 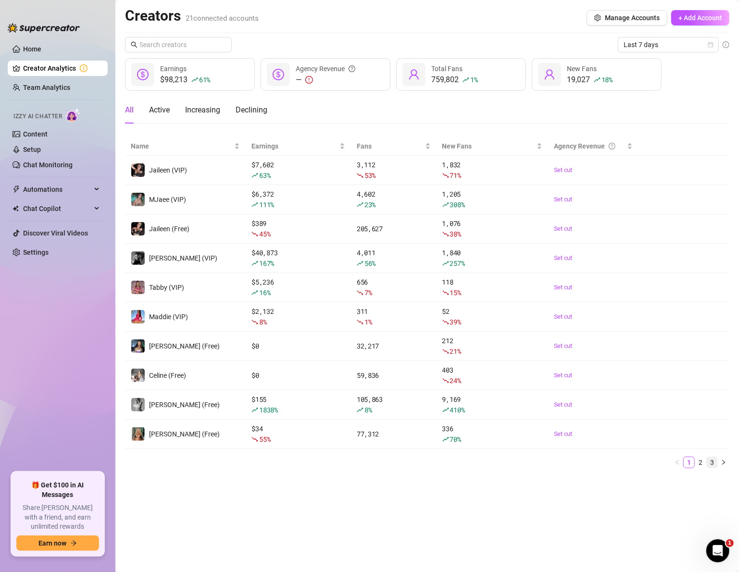 I want to click on h2: Creators, so click(x=192, y=16).